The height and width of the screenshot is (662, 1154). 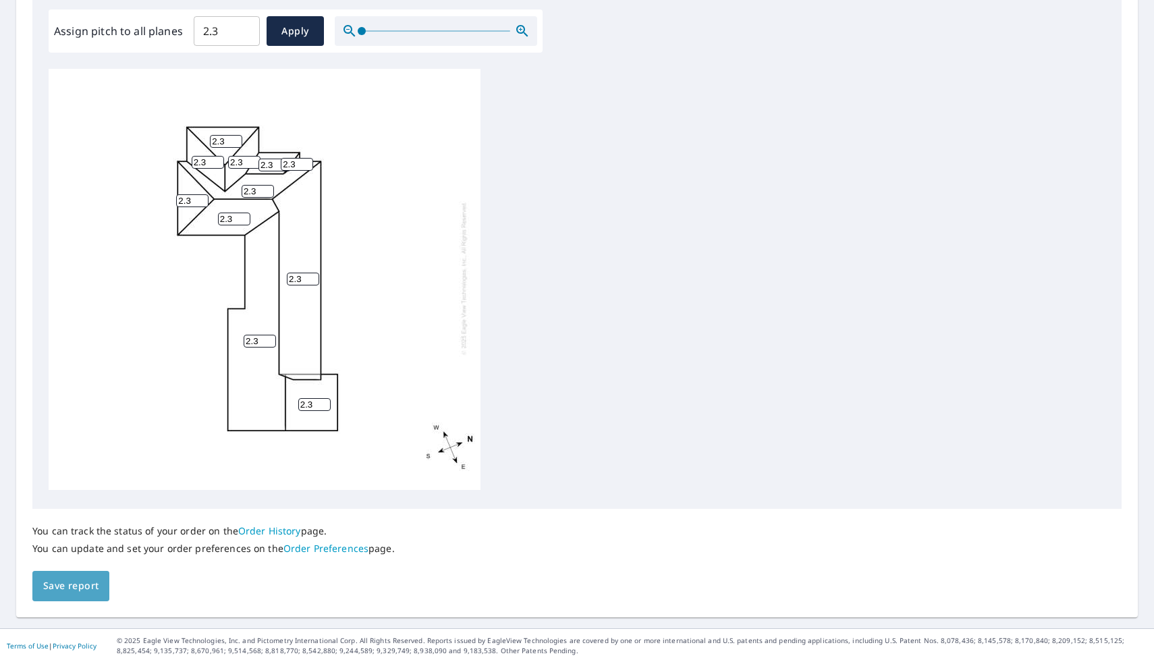 I want to click on span: Save report, so click(x=71, y=586).